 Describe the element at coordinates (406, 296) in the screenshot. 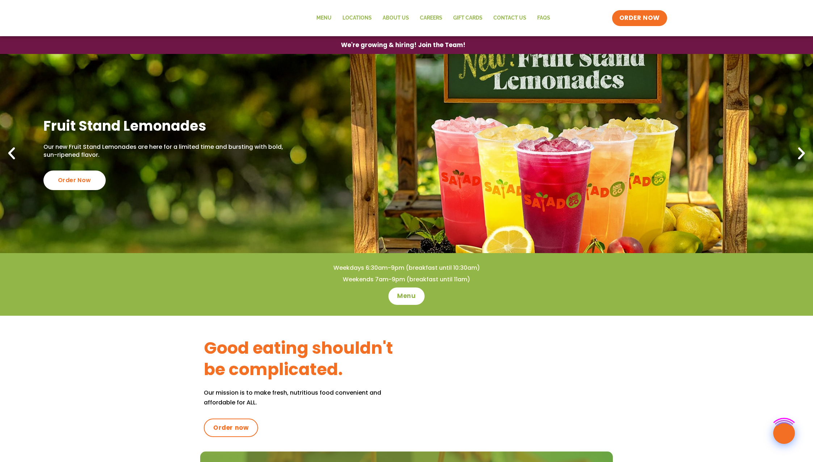

I see `span: Menu` at that location.